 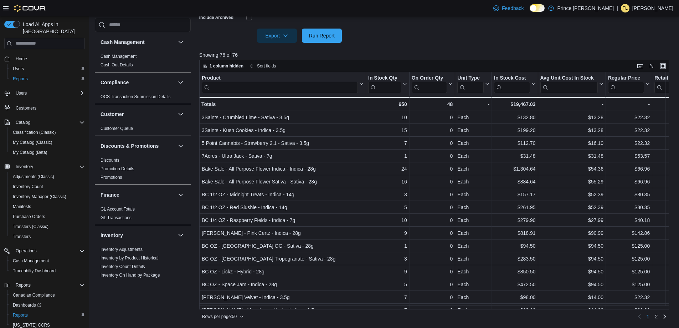 I want to click on h3: Compliance, so click(x=114, y=82).